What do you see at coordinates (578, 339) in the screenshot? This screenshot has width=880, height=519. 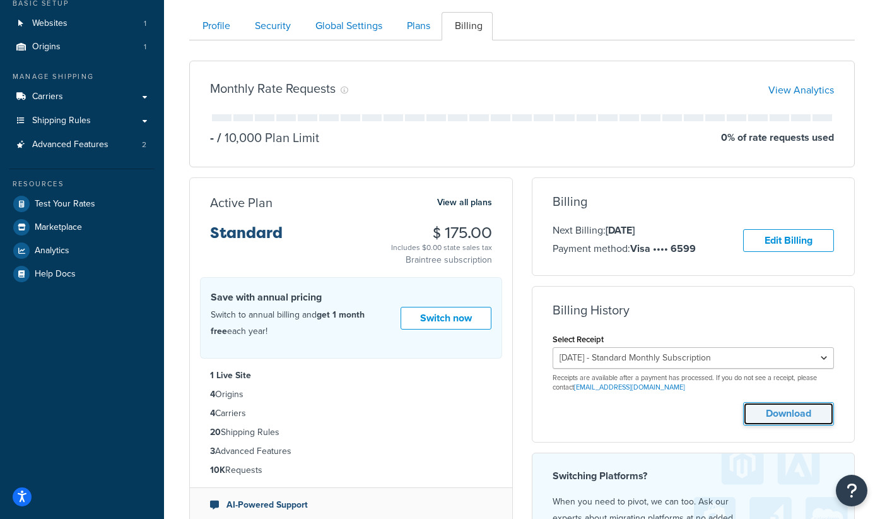 I see `label: Select Receipt` at bounding box center [578, 339].